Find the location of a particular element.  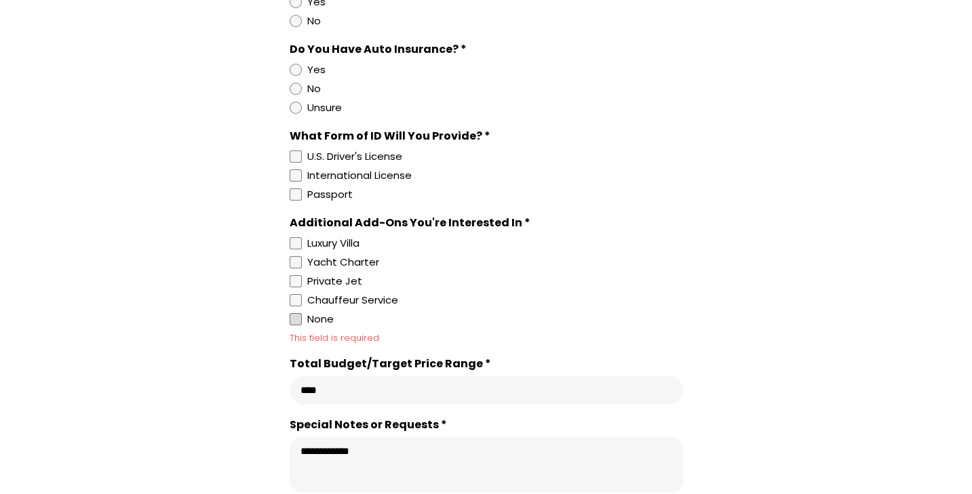

div: What Form of ID Will You Provide? * is located at coordinates (486, 136).